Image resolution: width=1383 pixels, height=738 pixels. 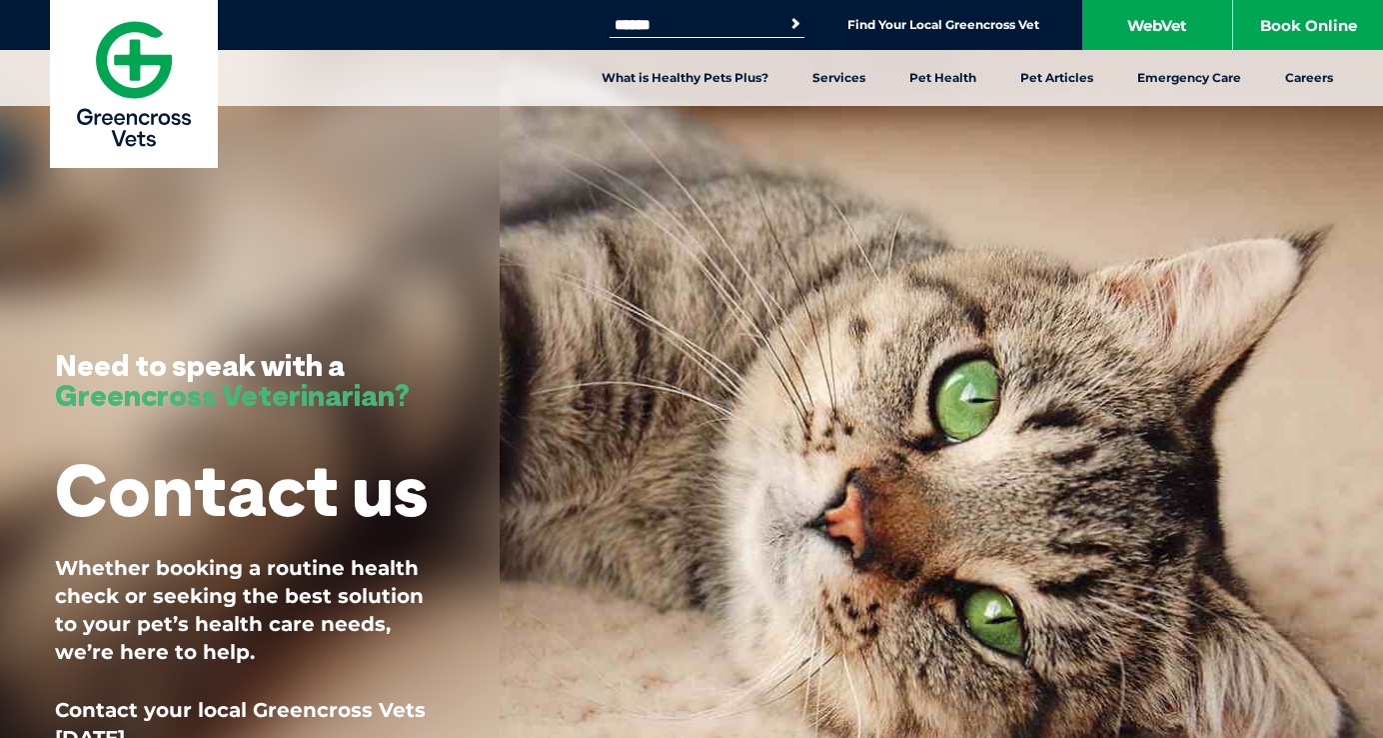 What do you see at coordinates (796, 24) in the screenshot?
I see `button: Search` at bounding box center [796, 24].